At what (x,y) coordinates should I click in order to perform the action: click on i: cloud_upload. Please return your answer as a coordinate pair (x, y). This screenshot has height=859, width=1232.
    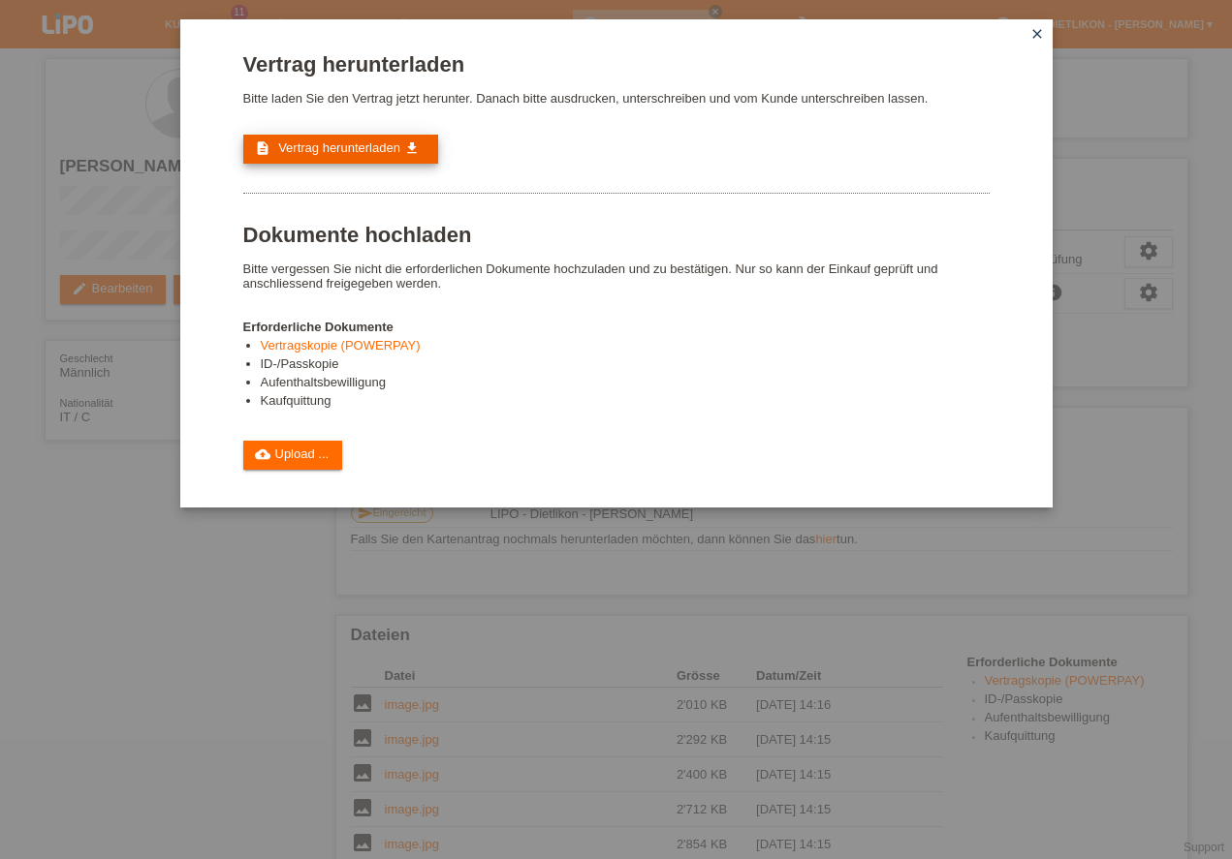
    Looking at the image, I should click on (263, 454).